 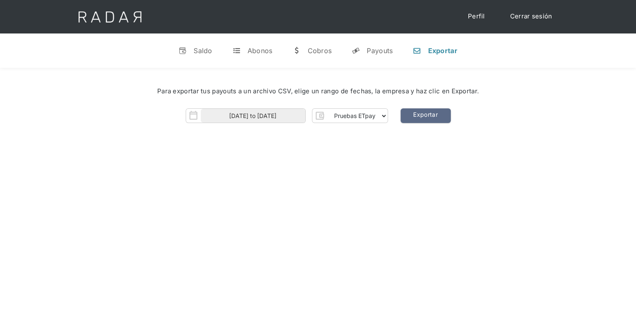 What do you see at coordinates (531, 16) in the screenshot?
I see `a: Cerrar sesión` at bounding box center [531, 16].